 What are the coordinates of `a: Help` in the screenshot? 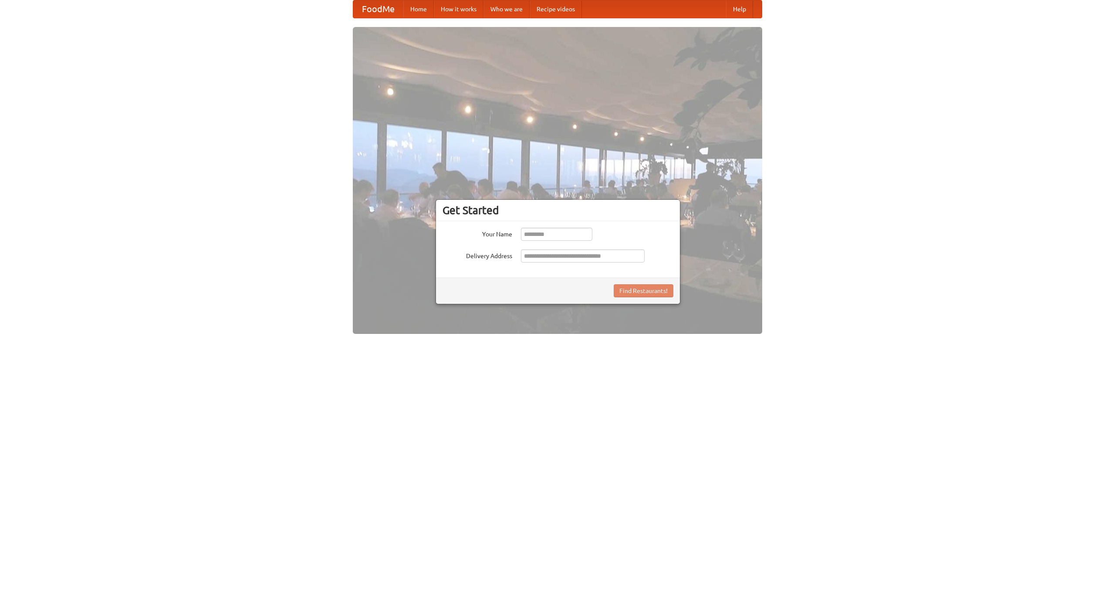 It's located at (739, 9).